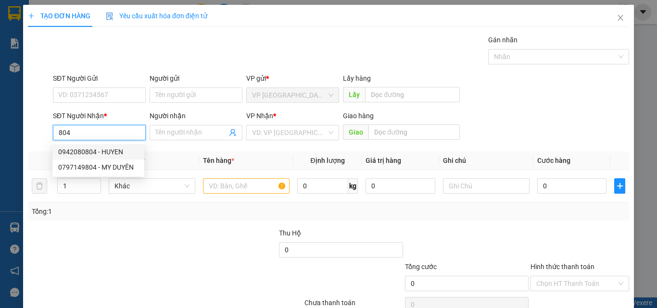 The image size is (657, 308). What do you see at coordinates (354, 95) in the screenshot?
I see `span: Lấy` at bounding box center [354, 95].